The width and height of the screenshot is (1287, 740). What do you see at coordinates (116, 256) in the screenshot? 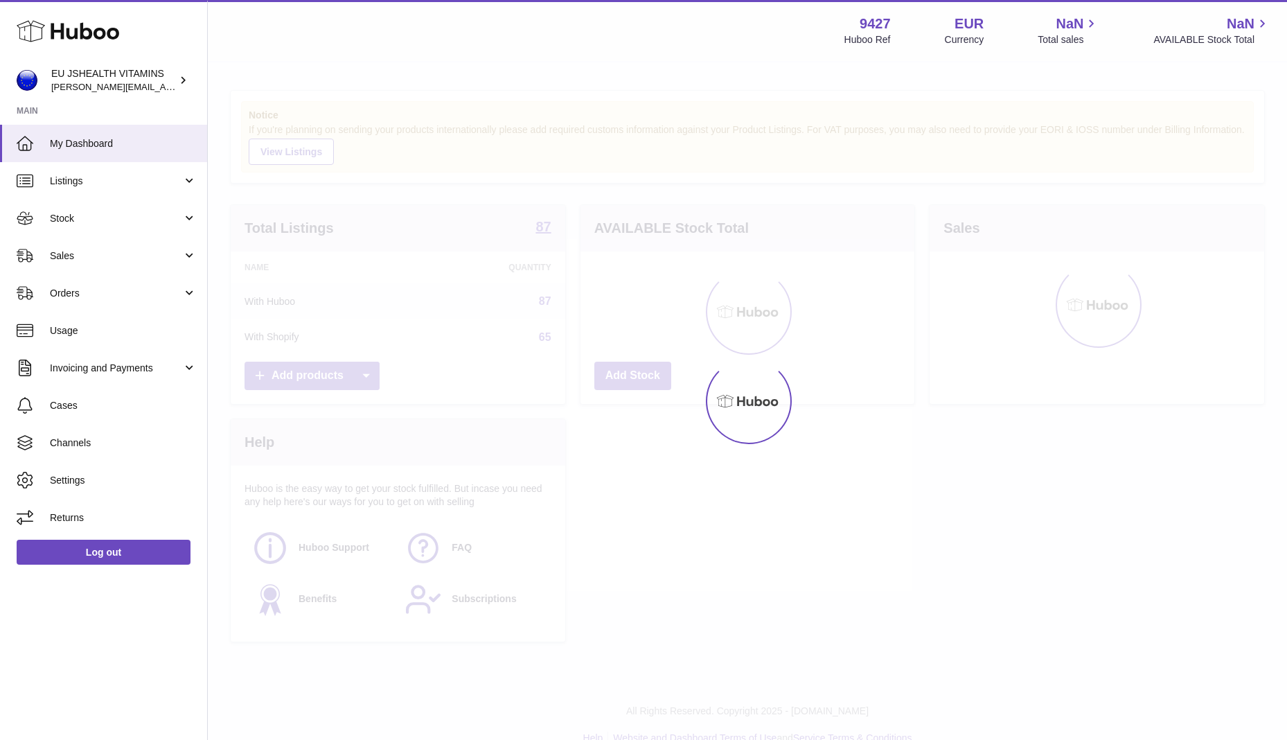
I see `span: Sales` at bounding box center [116, 256].